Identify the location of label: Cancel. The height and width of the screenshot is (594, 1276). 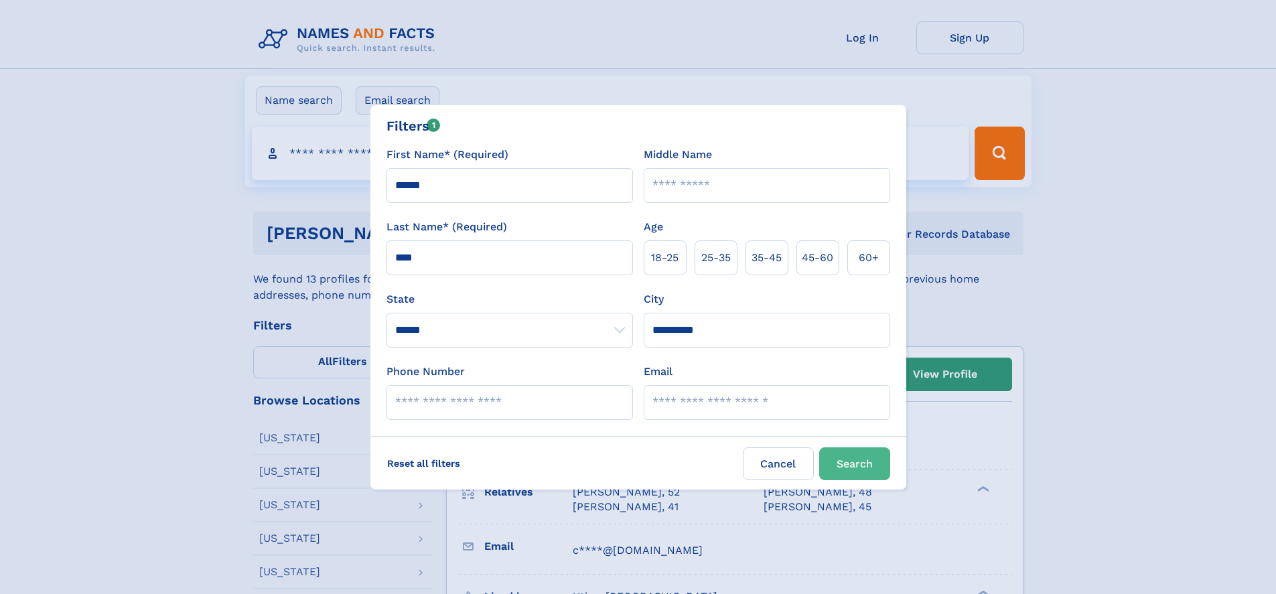
(779, 464).